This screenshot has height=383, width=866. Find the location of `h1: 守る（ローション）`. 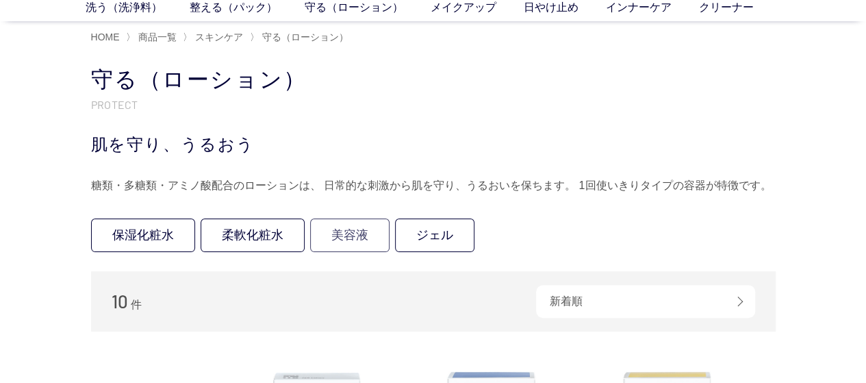

h1: 守る（ローション） is located at coordinates (433, 79).